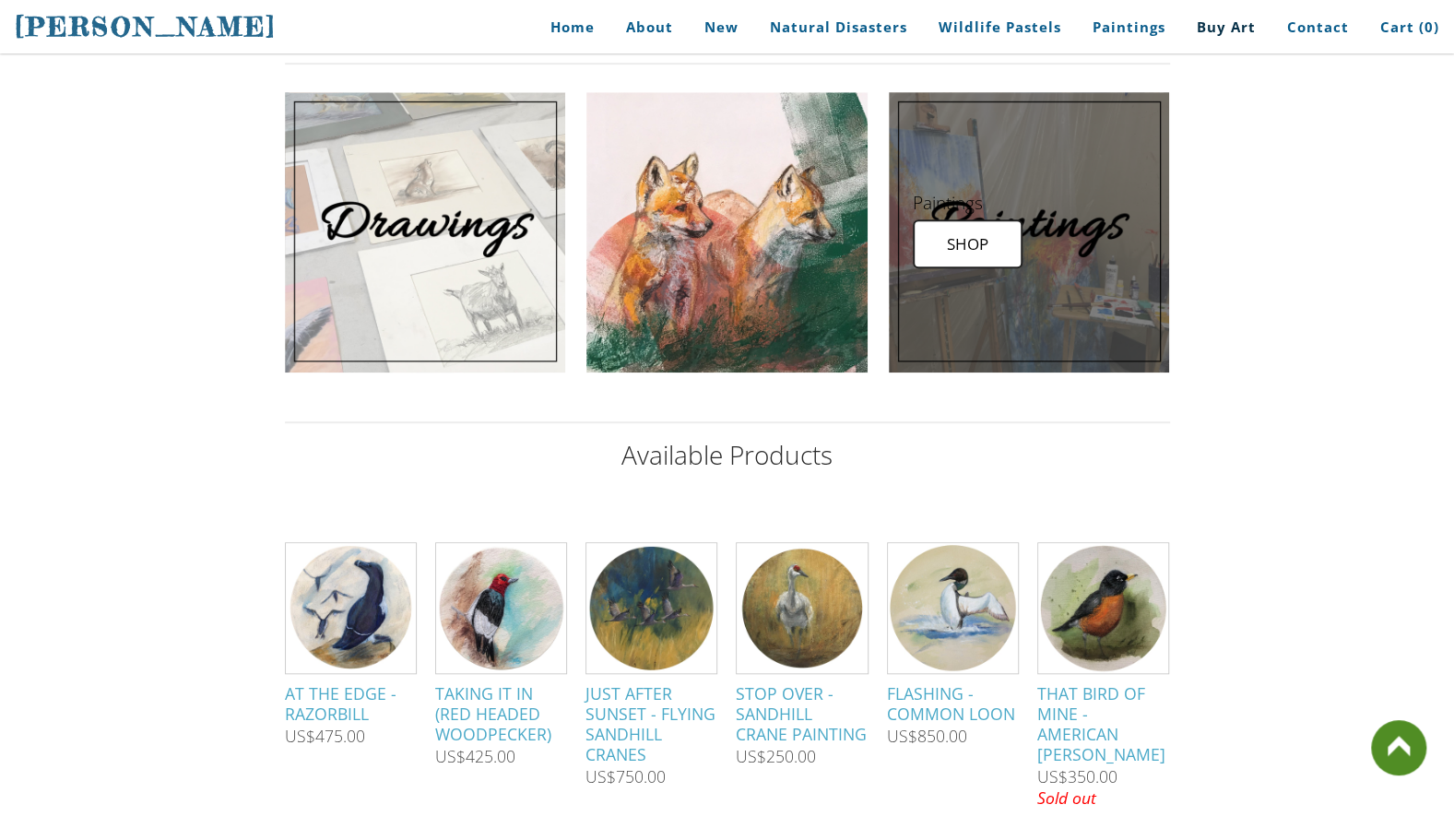 The height and width of the screenshot is (840, 1454). What do you see at coordinates (721, 27) in the screenshot?
I see `a: New` at bounding box center [721, 27].